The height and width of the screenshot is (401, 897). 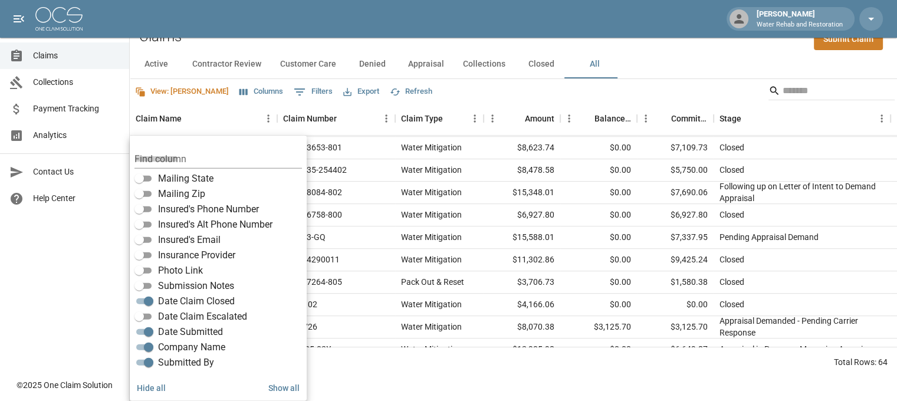 I want to click on div: 008873653-801, so click(x=313, y=147).